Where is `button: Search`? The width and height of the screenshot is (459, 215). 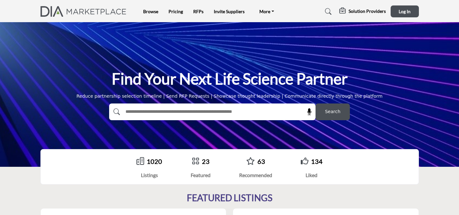 button: Search is located at coordinates (333, 112).